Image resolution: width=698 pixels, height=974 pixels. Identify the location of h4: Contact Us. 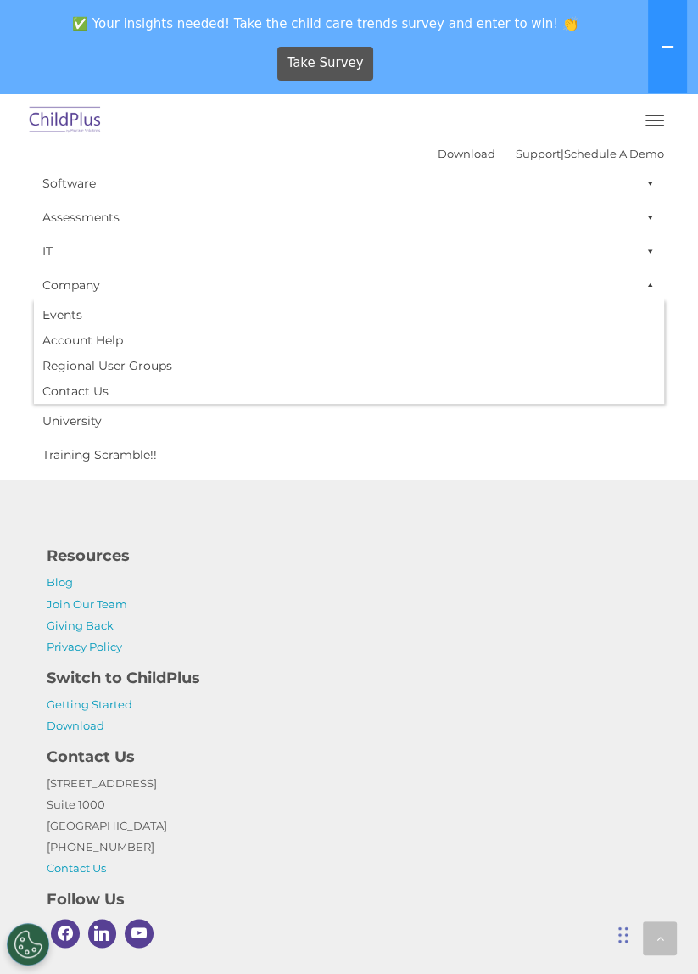
(349, 756).